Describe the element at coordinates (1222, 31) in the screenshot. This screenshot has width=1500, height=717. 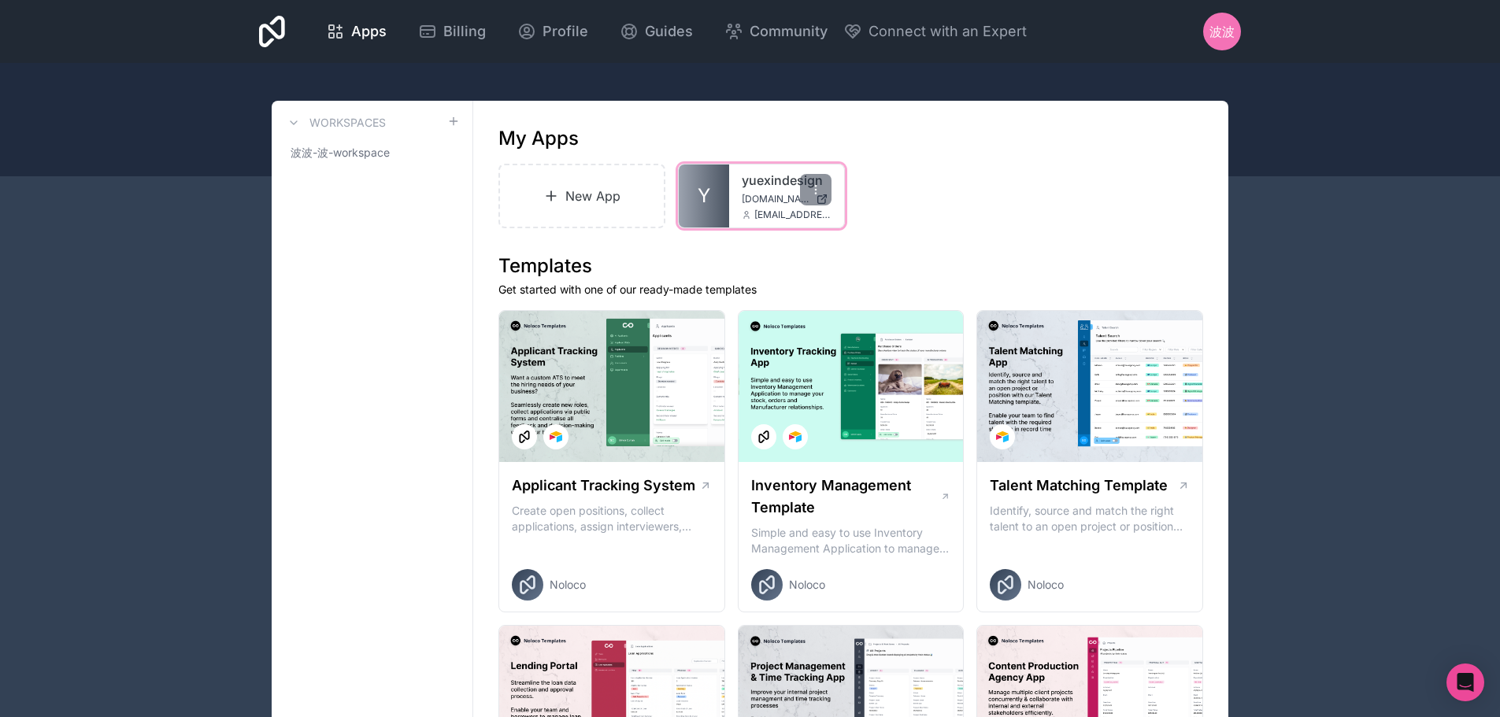
I see `span: 波波` at that location.